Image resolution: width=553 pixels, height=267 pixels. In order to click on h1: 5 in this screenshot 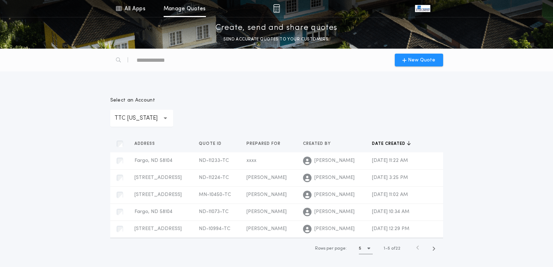, I will do `click(360, 249)`.